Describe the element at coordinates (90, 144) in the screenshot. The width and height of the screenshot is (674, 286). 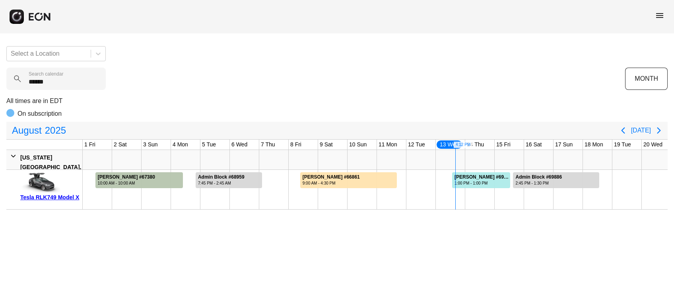
I see `div: 1 Fri` at that location.